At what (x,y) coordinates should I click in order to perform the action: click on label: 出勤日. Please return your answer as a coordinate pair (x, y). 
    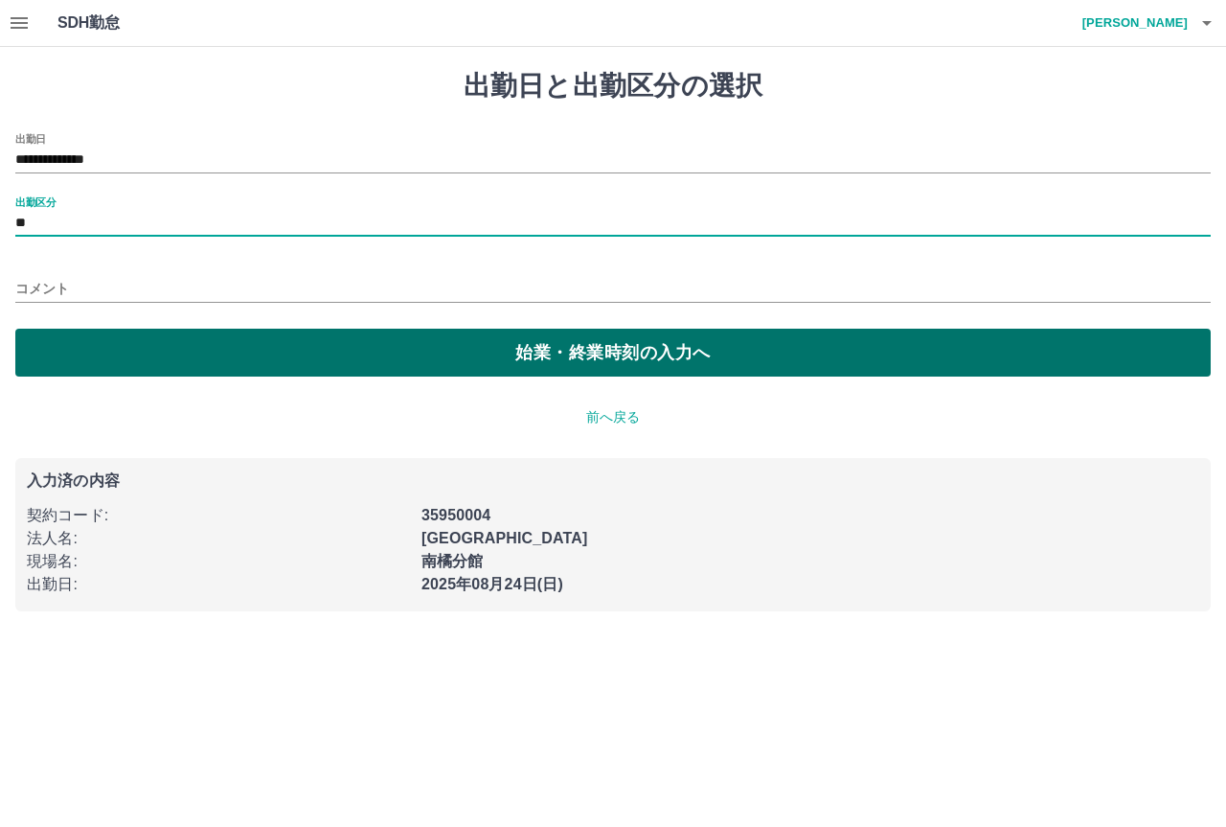
    Looking at the image, I should click on (31, 138).